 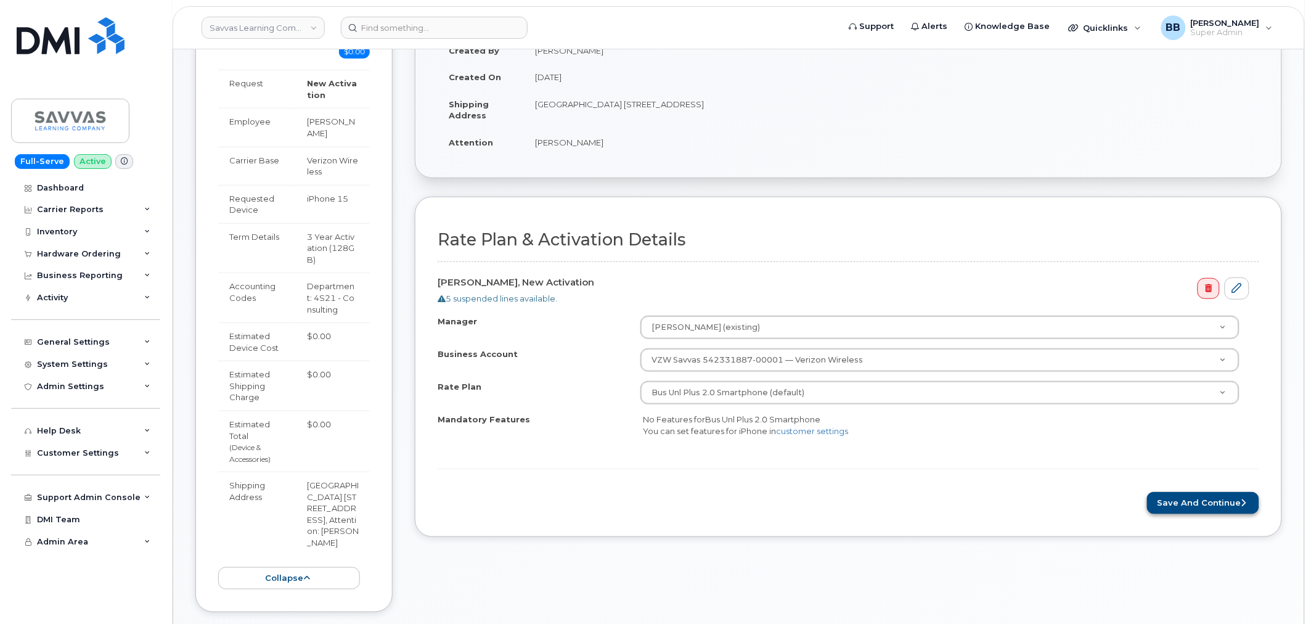 What do you see at coordinates (475, 77) in the screenshot?
I see `strong: Created On` at bounding box center [475, 77].